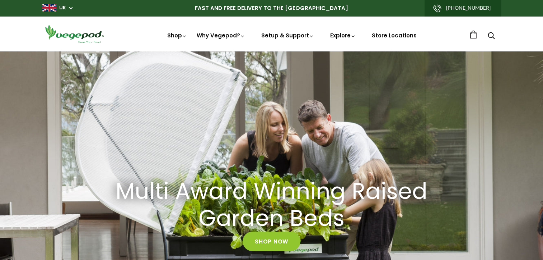 Image resolution: width=543 pixels, height=260 pixels. What do you see at coordinates (272, 205) in the screenshot?
I see `h2: Multi Award Winning Raised Garden Beds` at bounding box center [272, 205].